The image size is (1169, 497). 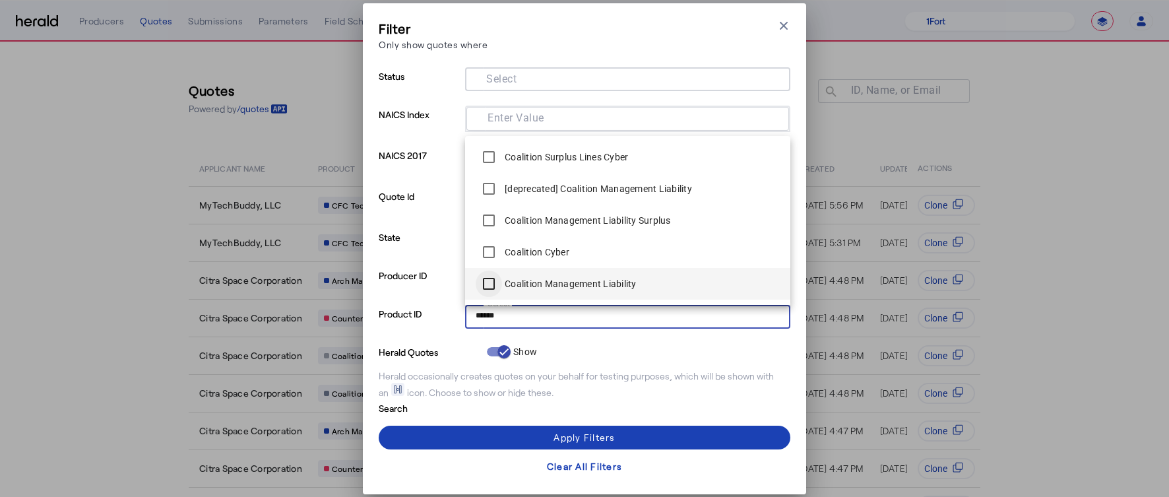 What do you see at coordinates (565, 157) in the screenshot?
I see `label: Coalition Surplus Lines Cyber` at bounding box center [565, 157].